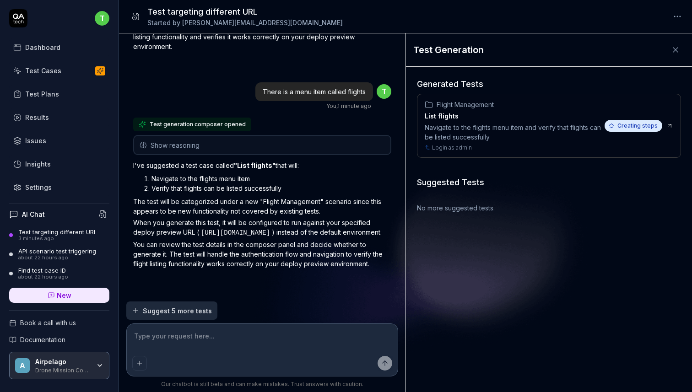 Image resolution: width=692 pixels, height=392 pixels. What do you see at coordinates (42, 94) in the screenshot?
I see `div: Test Plans` at bounding box center [42, 94].